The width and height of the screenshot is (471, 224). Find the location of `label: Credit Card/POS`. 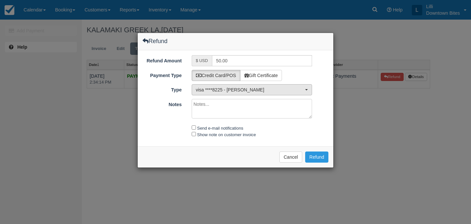

label: Credit Card/POS is located at coordinates (216, 76).